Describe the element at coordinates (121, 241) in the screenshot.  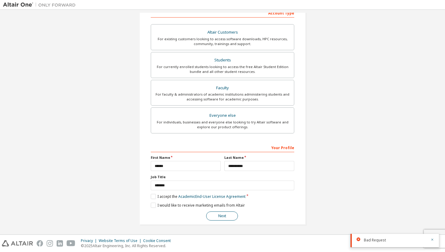
I see `div: Website Terms of Use` at that location.